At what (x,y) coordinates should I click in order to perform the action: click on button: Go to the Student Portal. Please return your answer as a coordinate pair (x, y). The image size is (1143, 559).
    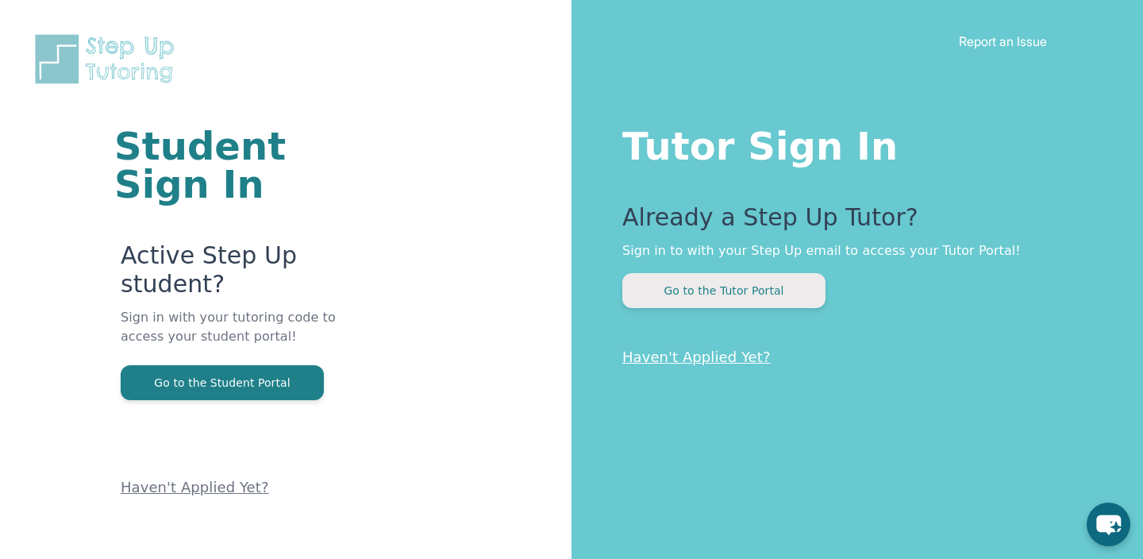
    Looking at the image, I should click on (222, 383).